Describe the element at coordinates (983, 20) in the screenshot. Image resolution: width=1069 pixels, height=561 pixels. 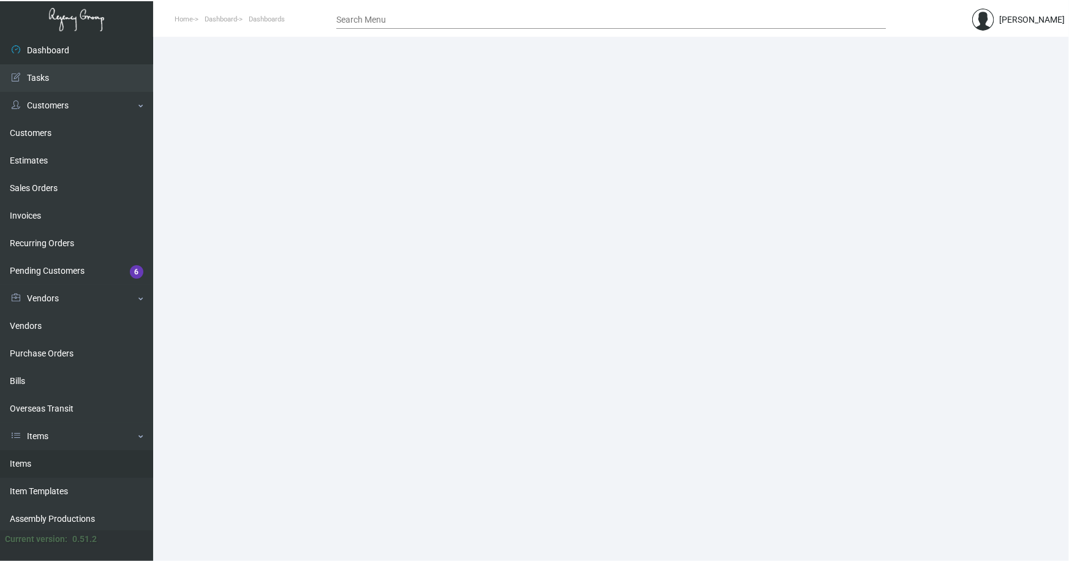
I see `img: admin@bootstrapmaster.com` at that location.